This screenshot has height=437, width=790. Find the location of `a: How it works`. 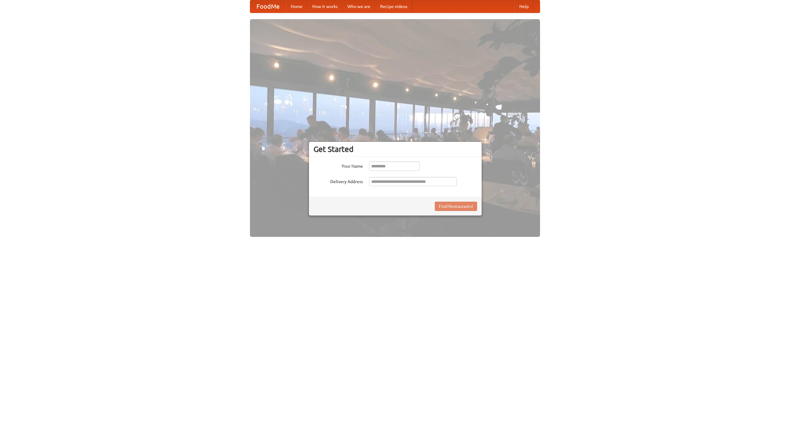

a: How it works is located at coordinates (325, 6).